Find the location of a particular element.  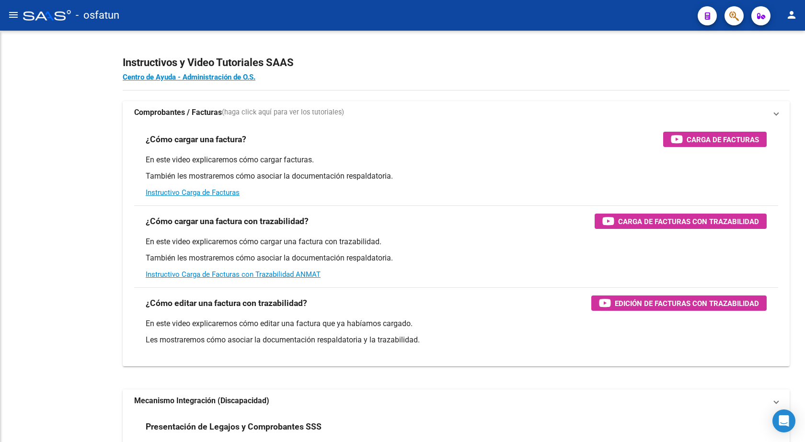

p: En este video explicaremos cómo editar una factura que ya habíamos cargado. is located at coordinates (456, 324).